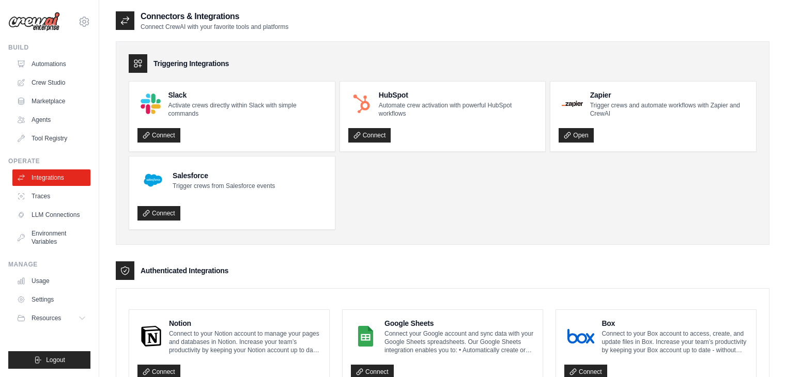  I want to click on a: Traces, so click(51, 196).